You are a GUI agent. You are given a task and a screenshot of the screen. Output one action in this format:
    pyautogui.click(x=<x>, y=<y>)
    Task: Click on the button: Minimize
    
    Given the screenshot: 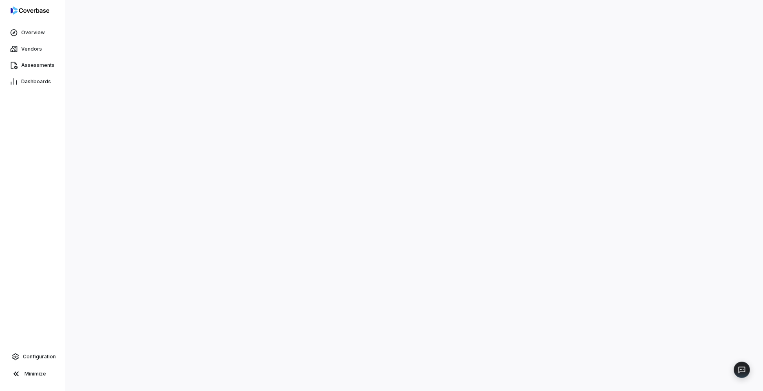 What is the action you would take?
    pyautogui.click(x=32, y=374)
    